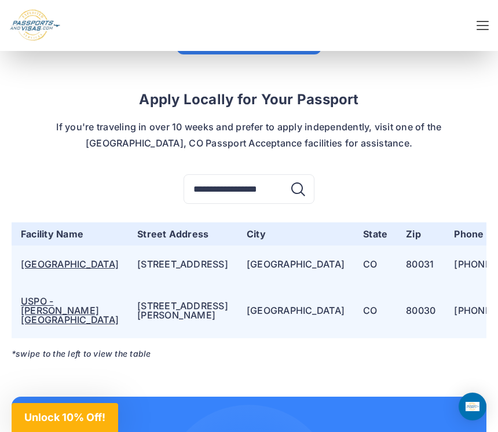 This screenshot has height=432, width=498. Describe the element at coordinates (249, 100) in the screenshot. I see `h2: Apply Locally for Your Passport` at that location.